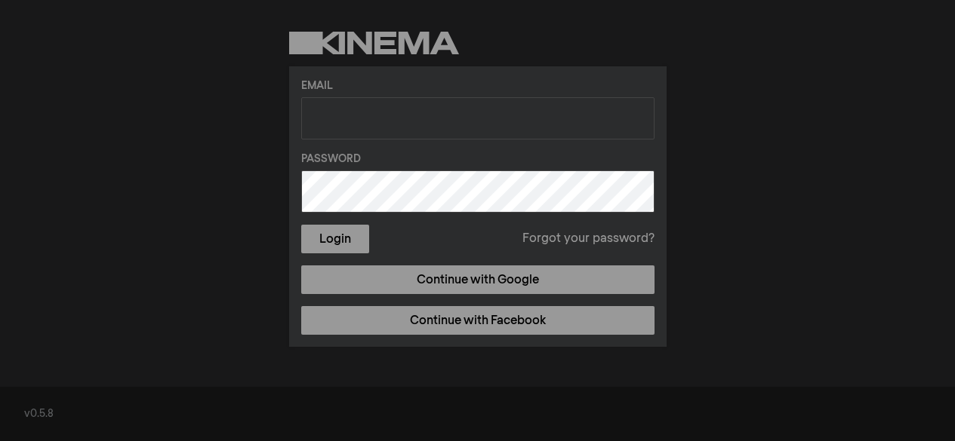 Image resolution: width=955 pixels, height=441 pixels. What do you see at coordinates (477, 414) in the screenshot?
I see `div: v0.5.8` at bounding box center [477, 414].